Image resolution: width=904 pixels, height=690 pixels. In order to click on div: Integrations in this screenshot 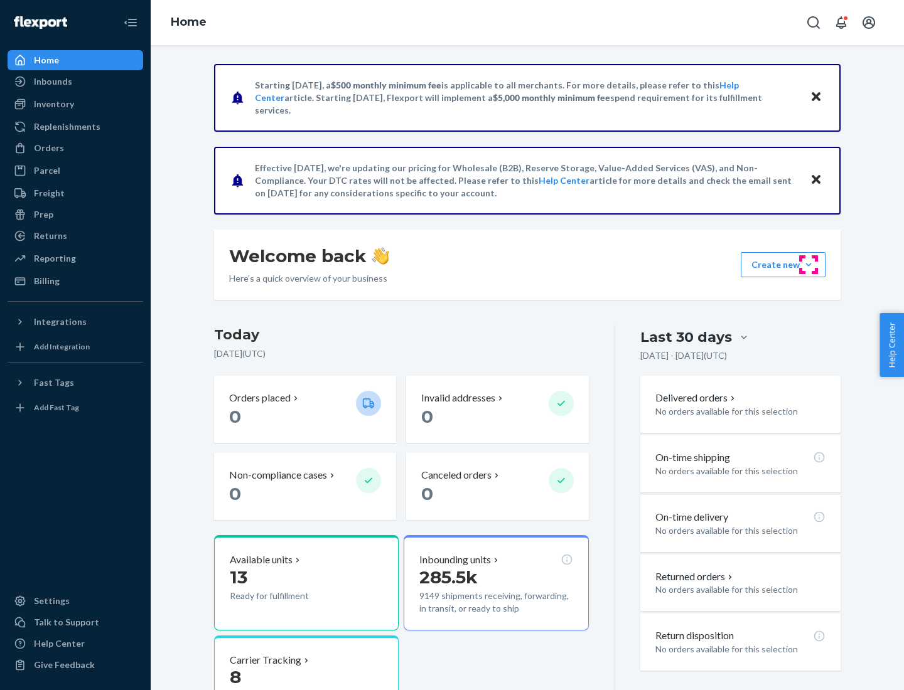, I will do `click(60, 322)`.